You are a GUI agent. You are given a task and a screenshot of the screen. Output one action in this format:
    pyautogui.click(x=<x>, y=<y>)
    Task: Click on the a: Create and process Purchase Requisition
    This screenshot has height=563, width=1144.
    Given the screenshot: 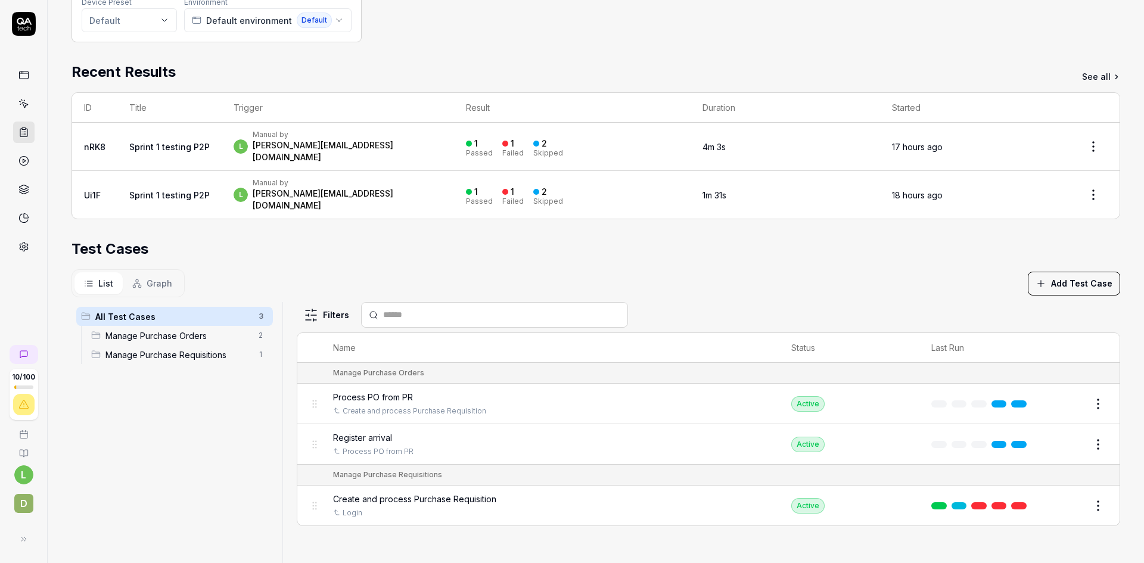 What is the action you would take?
    pyautogui.click(x=414, y=411)
    